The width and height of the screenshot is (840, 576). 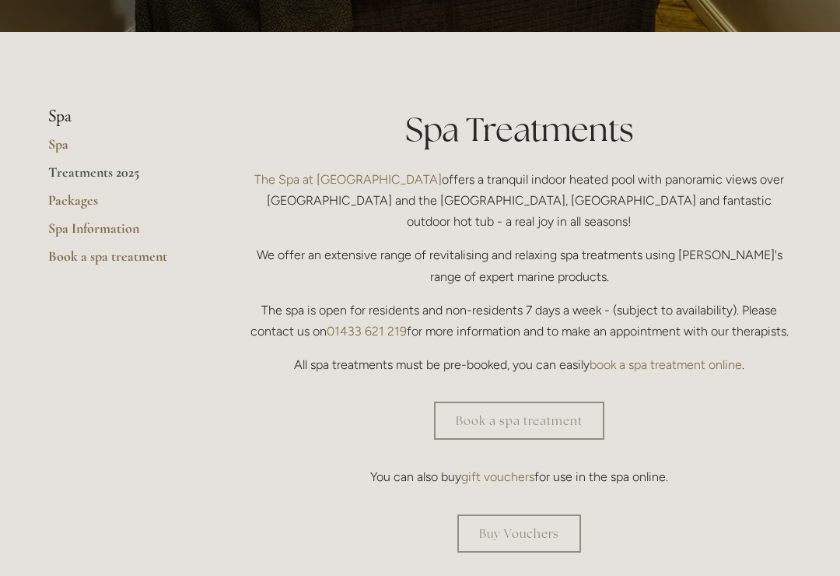 I want to click on a: gift vouchers, so click(x=498, y=476).